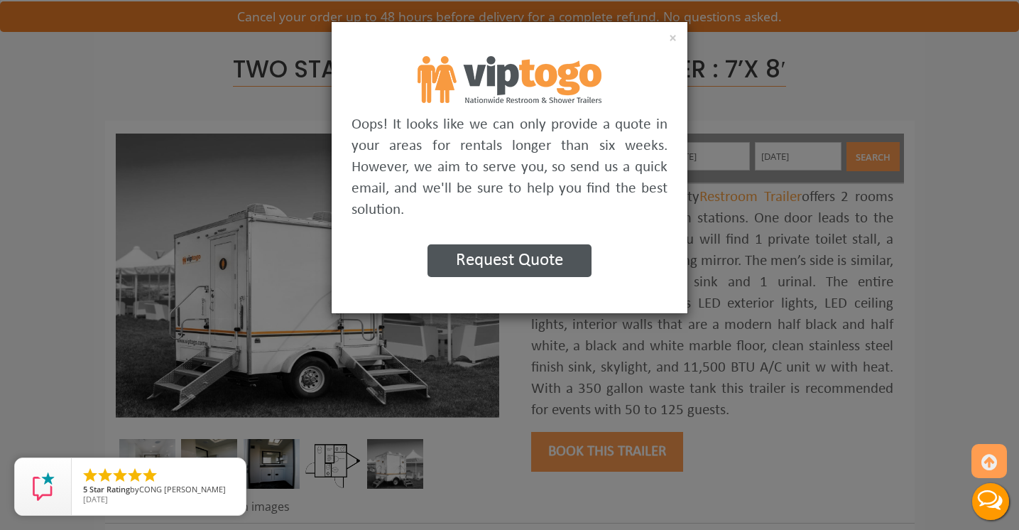  What do you see at coordinates (509, 261) in the screenshot?
I see `a: Request Quote` at bounding box center [509, 261].